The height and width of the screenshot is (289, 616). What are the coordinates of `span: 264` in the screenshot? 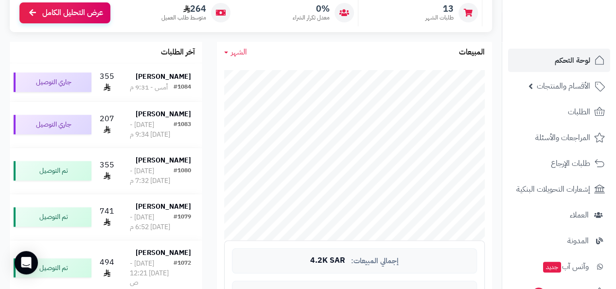 It's located at (184, 9).